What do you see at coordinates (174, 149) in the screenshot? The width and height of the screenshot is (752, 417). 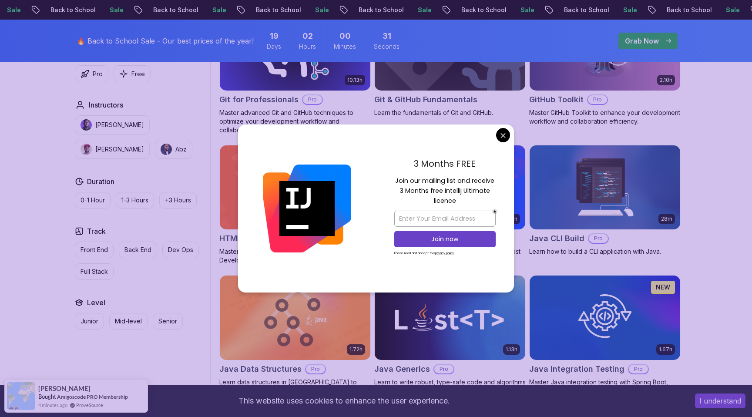 I see `button: instructor imgAbz` at bounding box center [174, 149].